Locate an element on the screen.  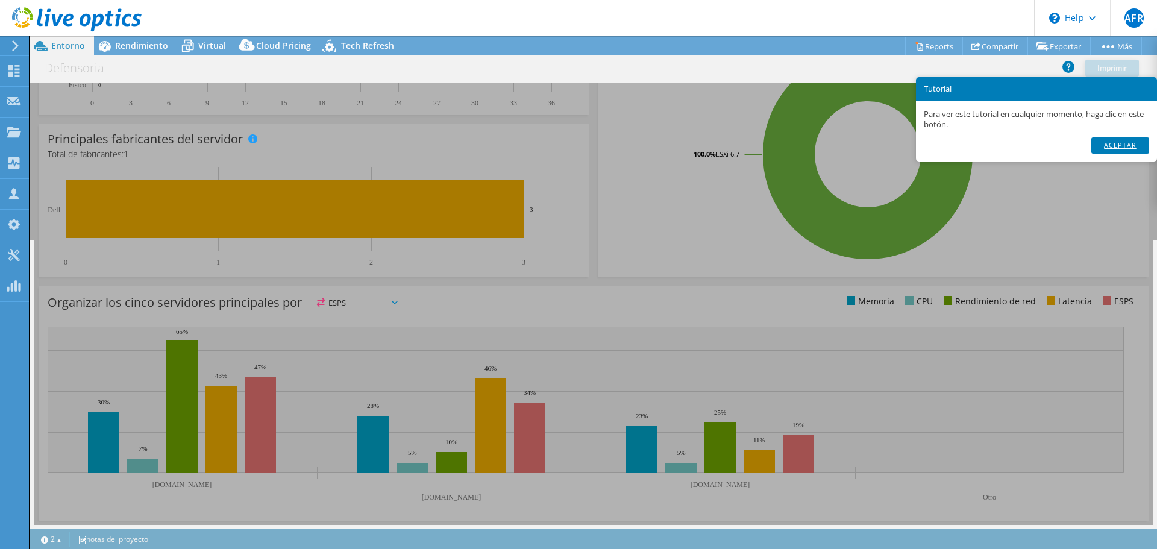
a: Aceptar is located at coordinates (1120, 145).